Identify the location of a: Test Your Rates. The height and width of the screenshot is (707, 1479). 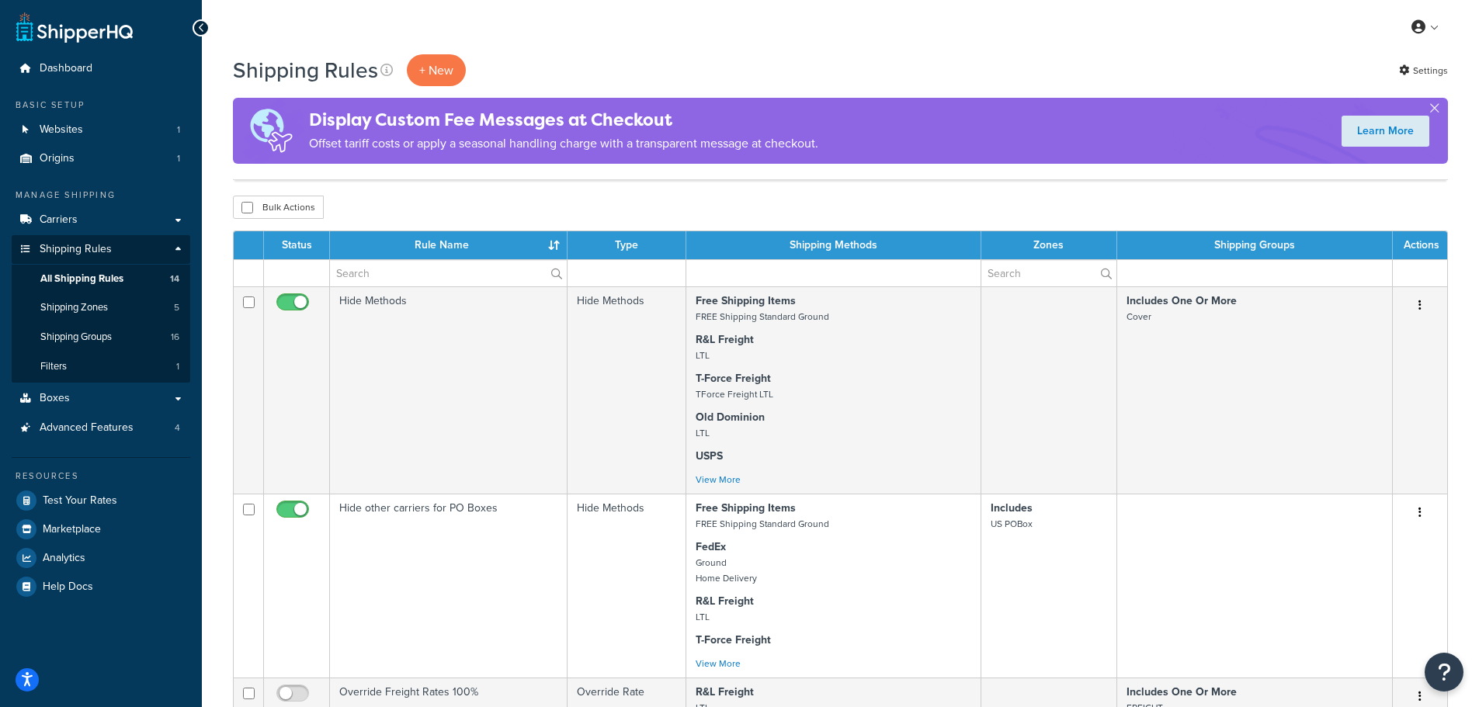
(101, 501).